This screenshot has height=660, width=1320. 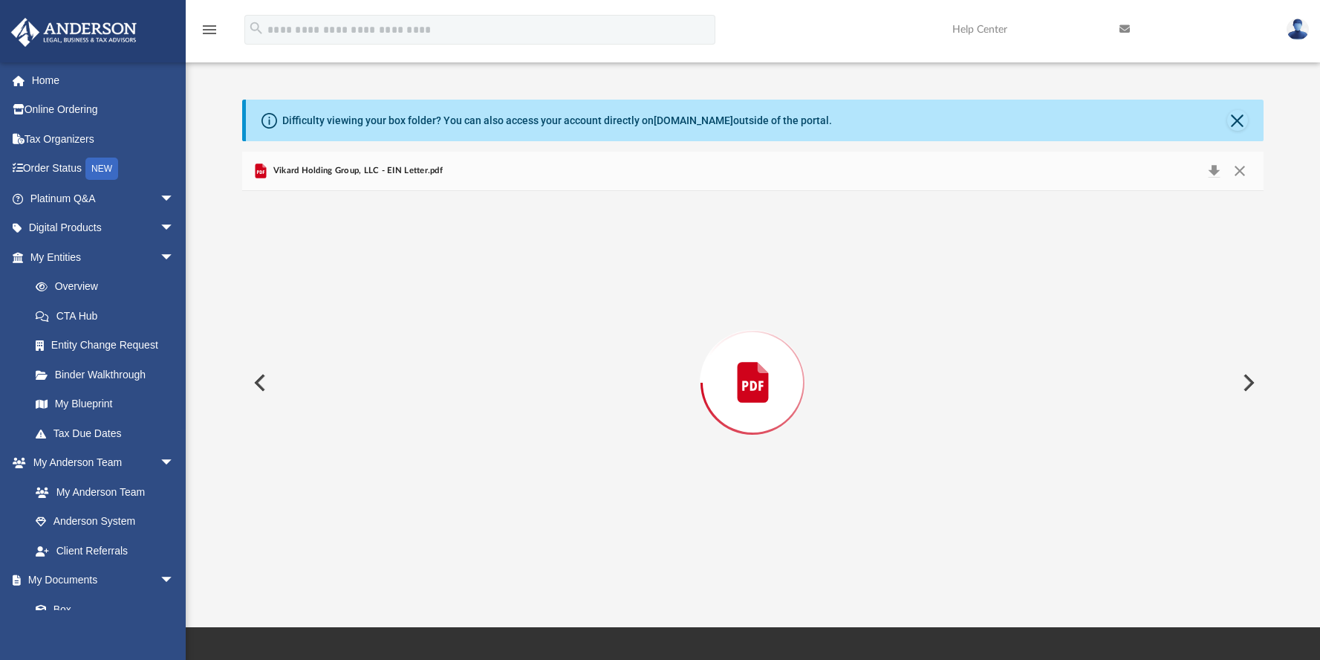 What do you see at coordinates (105, 550) in the screenshot?
I see `a: Client Referrals` at bounding box center [105, 550].